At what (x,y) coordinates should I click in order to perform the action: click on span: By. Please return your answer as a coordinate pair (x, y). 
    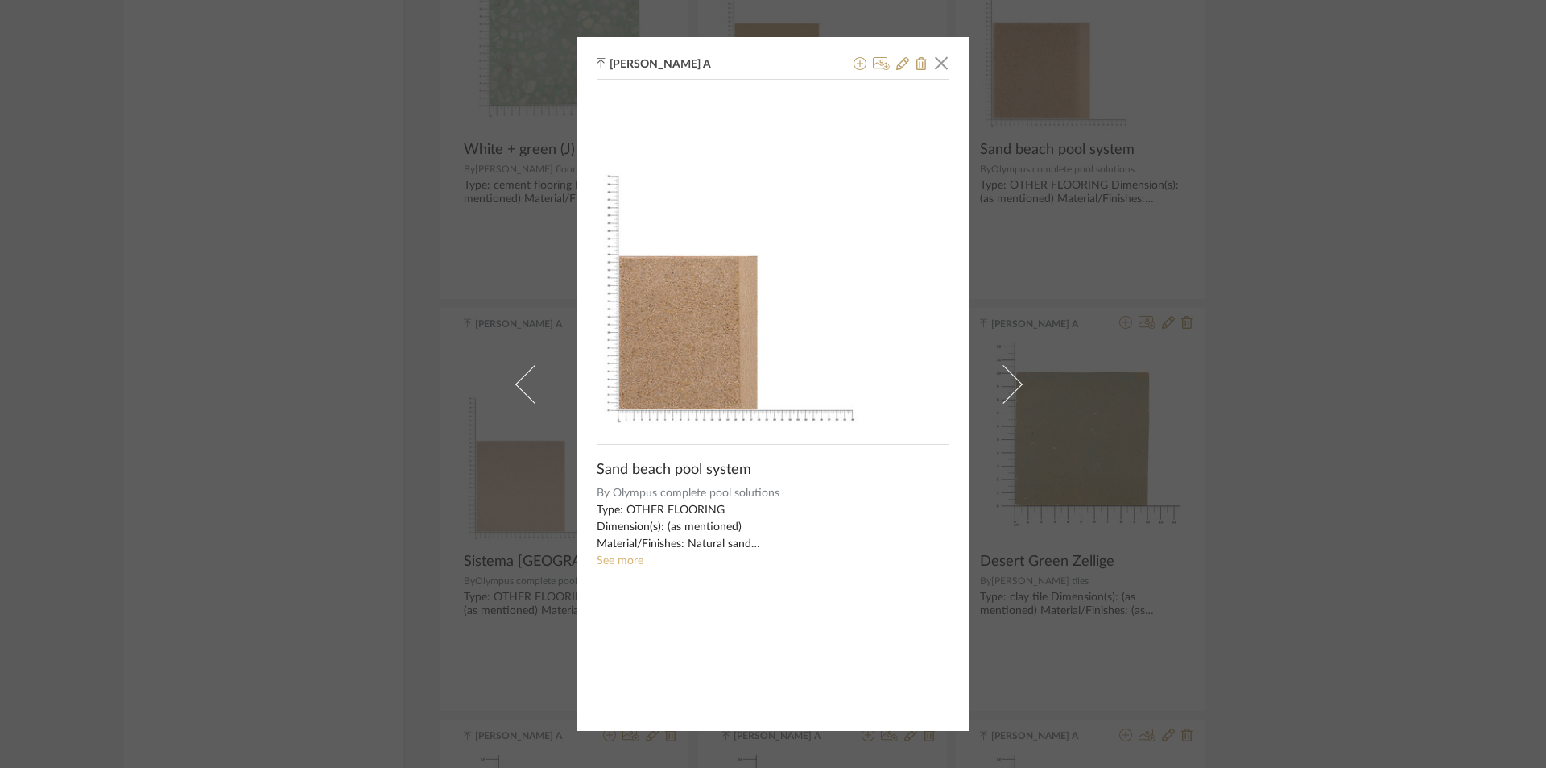
    Looking at the image, I should click on (603, 493).